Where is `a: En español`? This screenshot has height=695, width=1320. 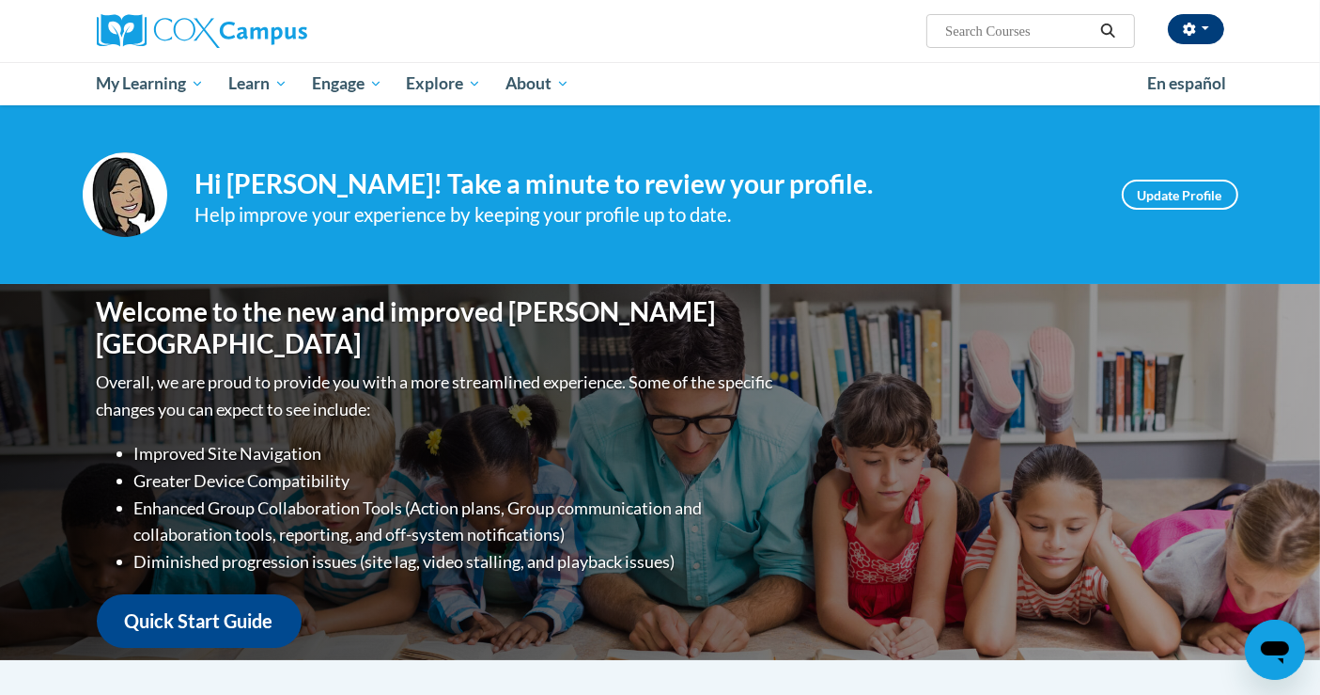 a: En español is located at coordinates (1187, 84).